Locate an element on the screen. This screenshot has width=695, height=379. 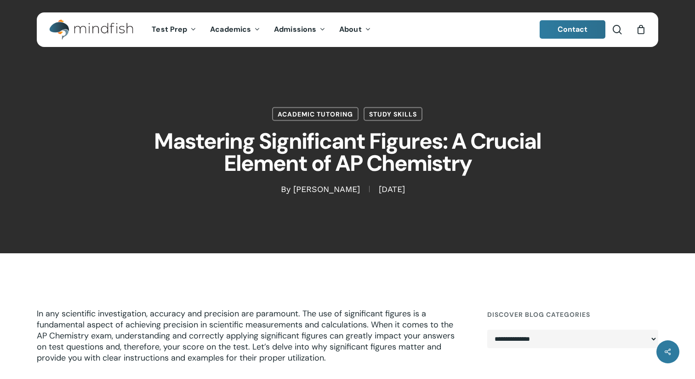
h4: Discover Blog Categories is located at coordinates (573, 314).